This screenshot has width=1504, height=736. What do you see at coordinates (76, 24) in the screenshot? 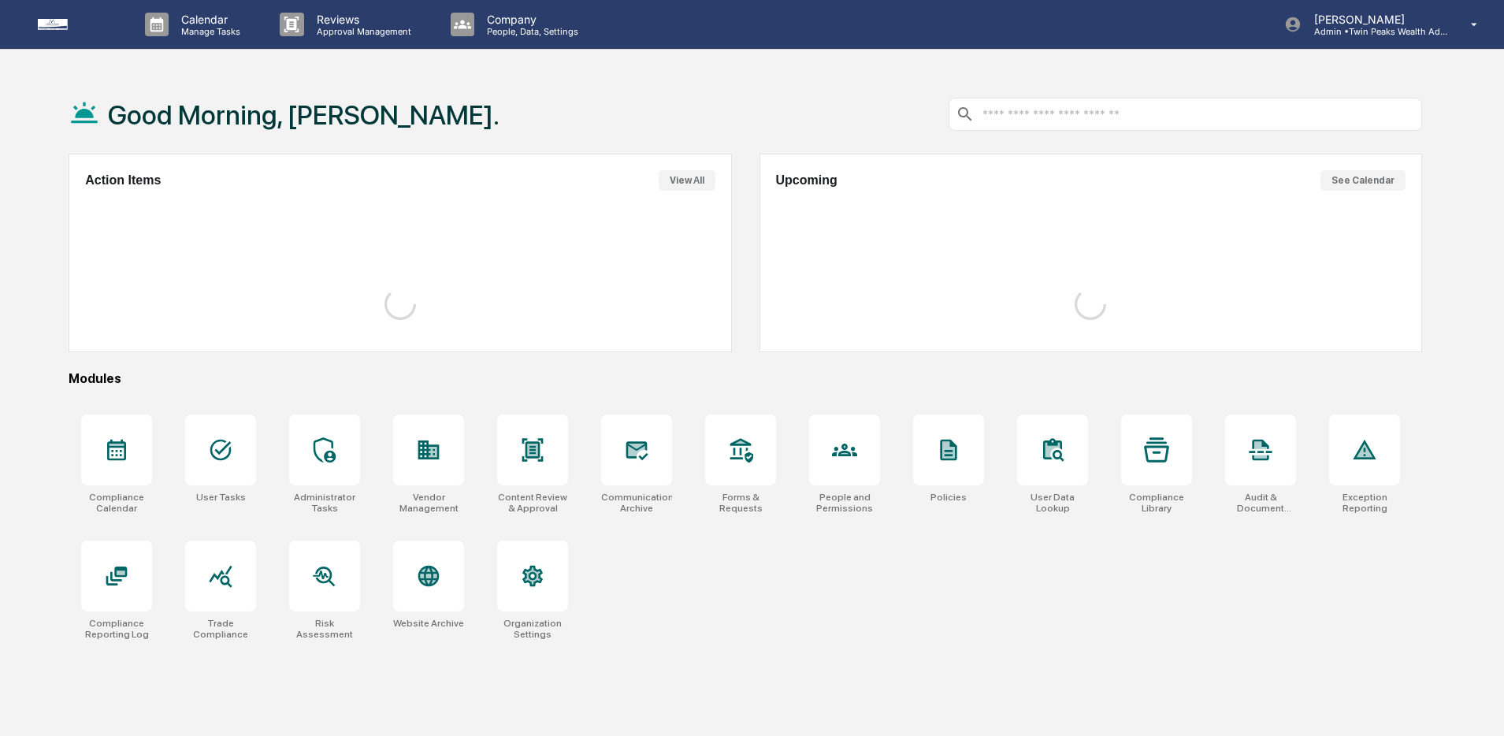
I see `img: logo` at bounding box center [76, 24].